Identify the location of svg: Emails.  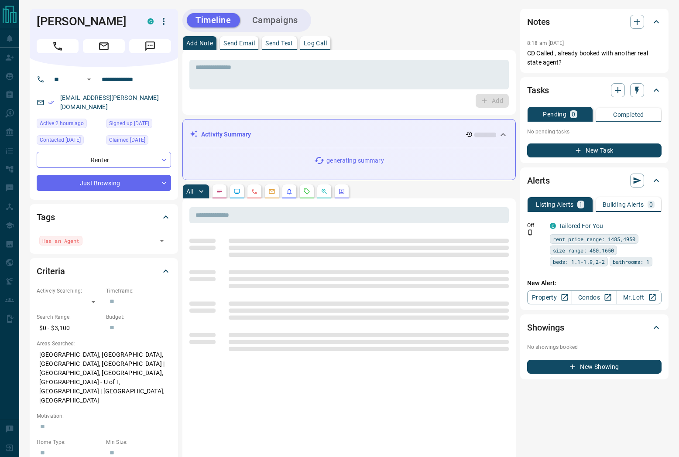
(272, 192).